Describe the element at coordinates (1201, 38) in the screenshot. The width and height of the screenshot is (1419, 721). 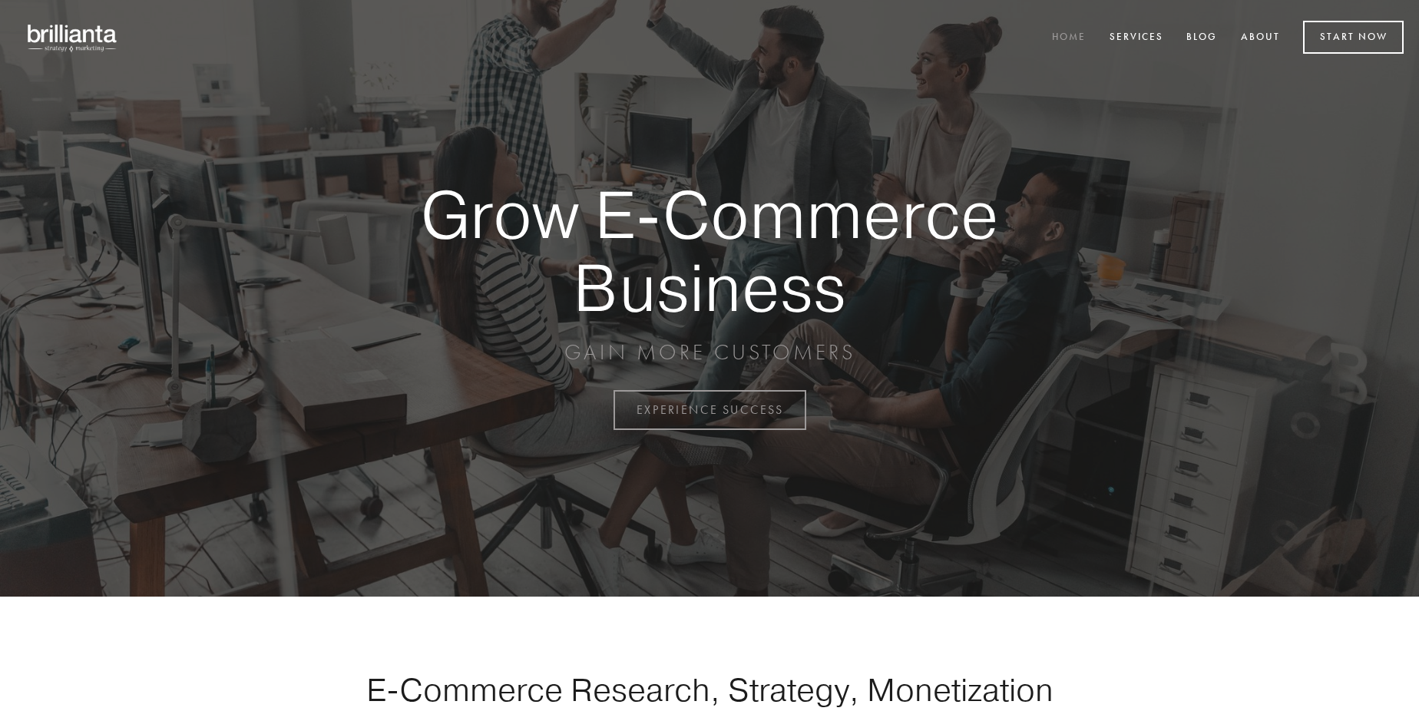
I see `a: Blog` at that location.